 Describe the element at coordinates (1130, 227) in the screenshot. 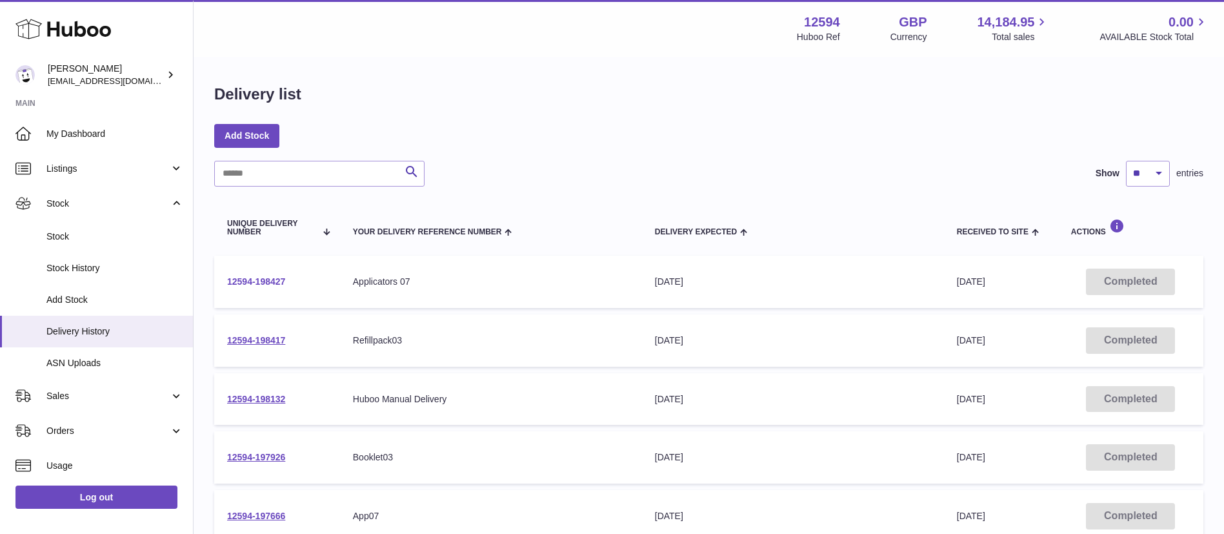

I see `div: Actions` at that location.